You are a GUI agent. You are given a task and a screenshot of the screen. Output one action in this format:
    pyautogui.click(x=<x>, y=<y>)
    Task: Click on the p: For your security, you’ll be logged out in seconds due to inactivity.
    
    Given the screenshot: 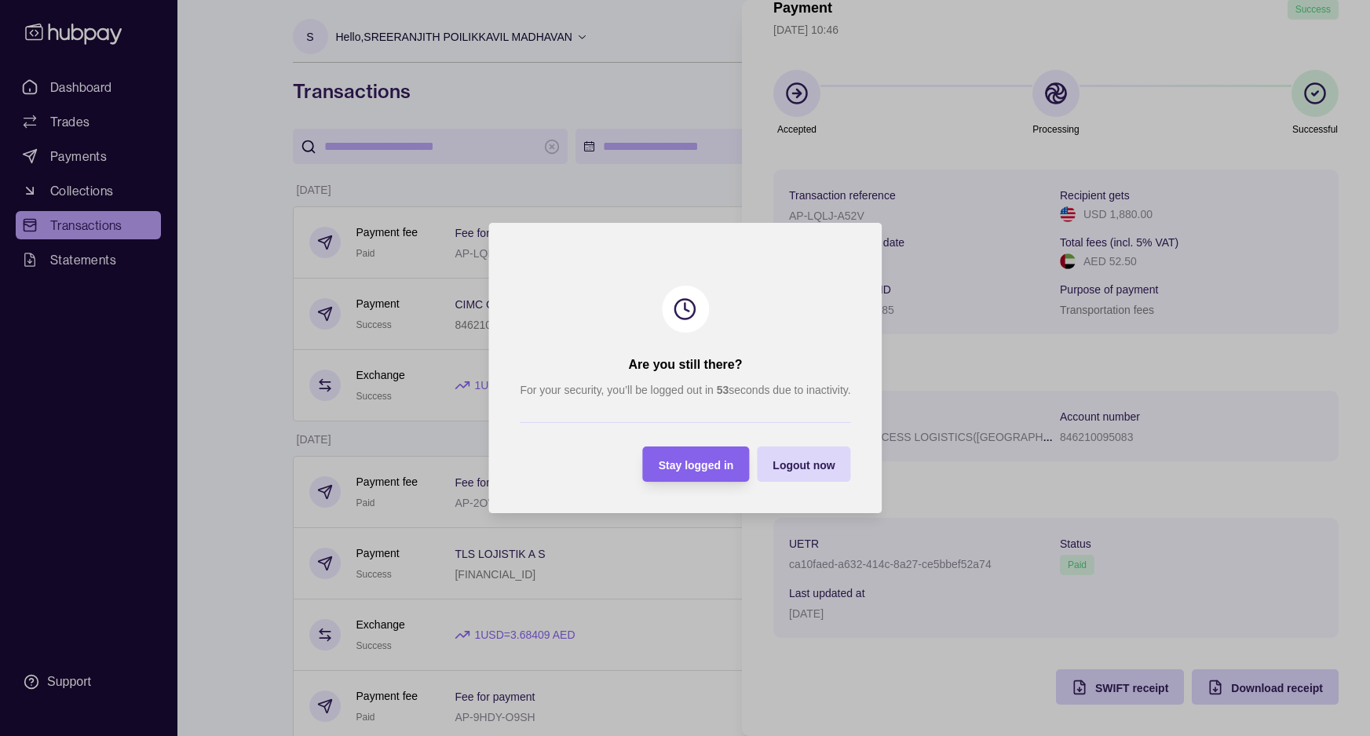 What is the action you would take?
    pyautogui.click(x=684, y=390)
    